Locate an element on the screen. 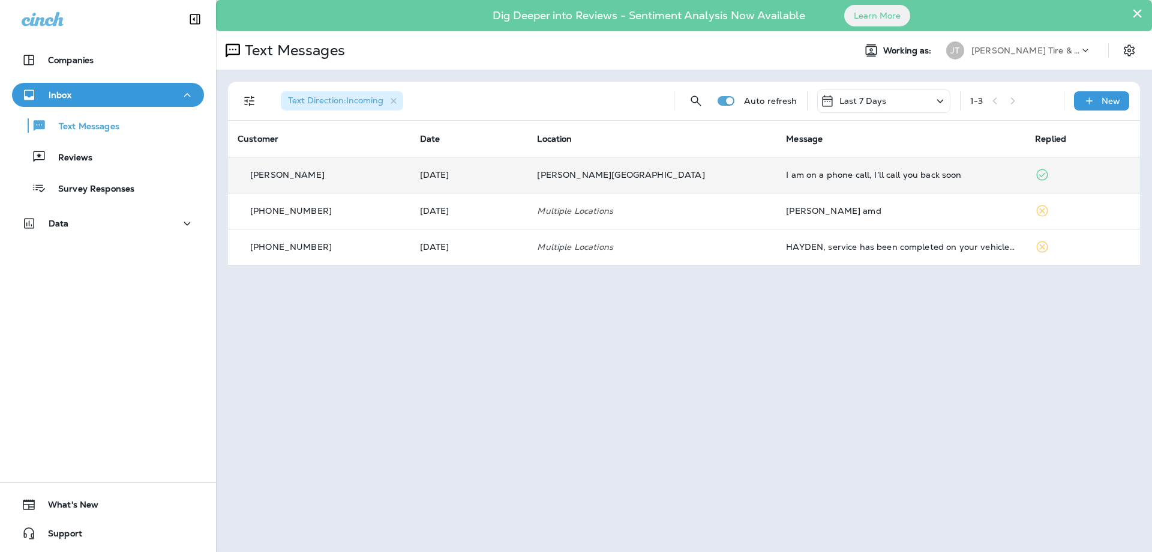 This screenshot has height=552, width=1152. button: Search Messages is located at coordinates (696, 101).